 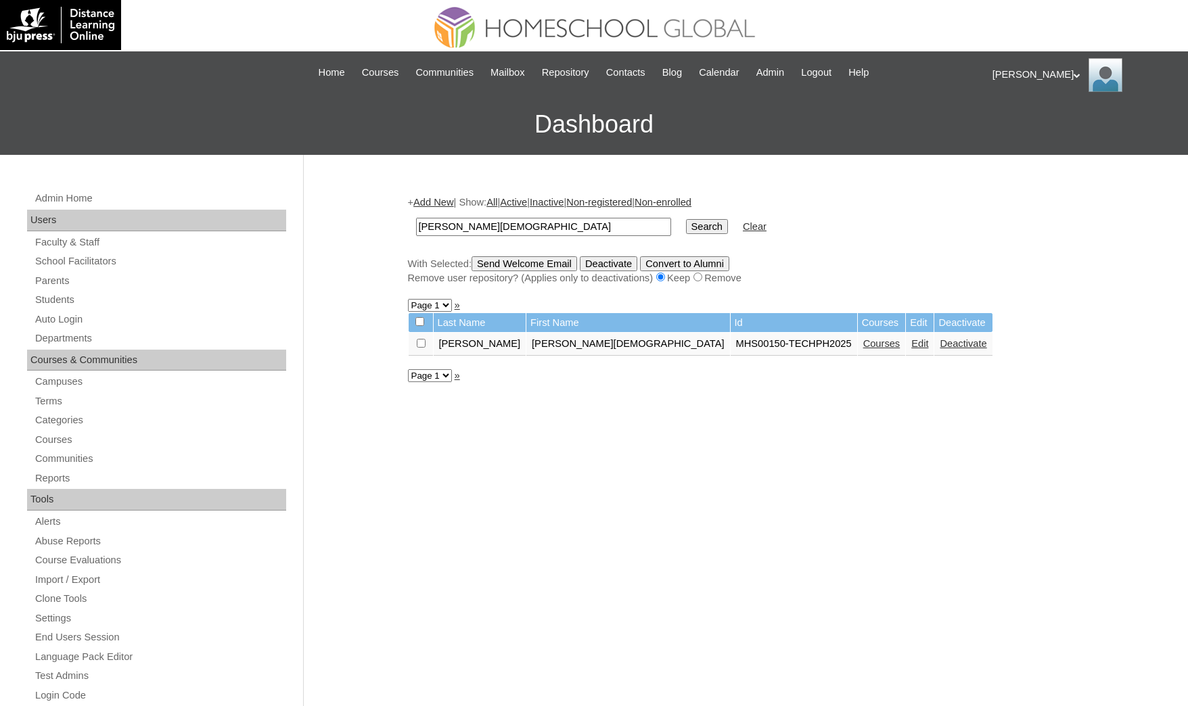 I want to click on a: Alerts, so click(x=160, y=522).